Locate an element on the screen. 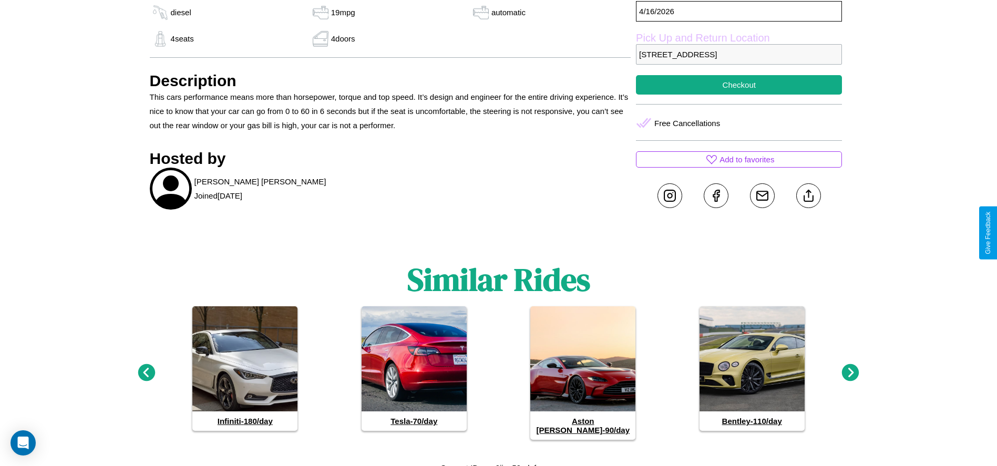  div: Give Feedback is located at coordinates (988, 233).